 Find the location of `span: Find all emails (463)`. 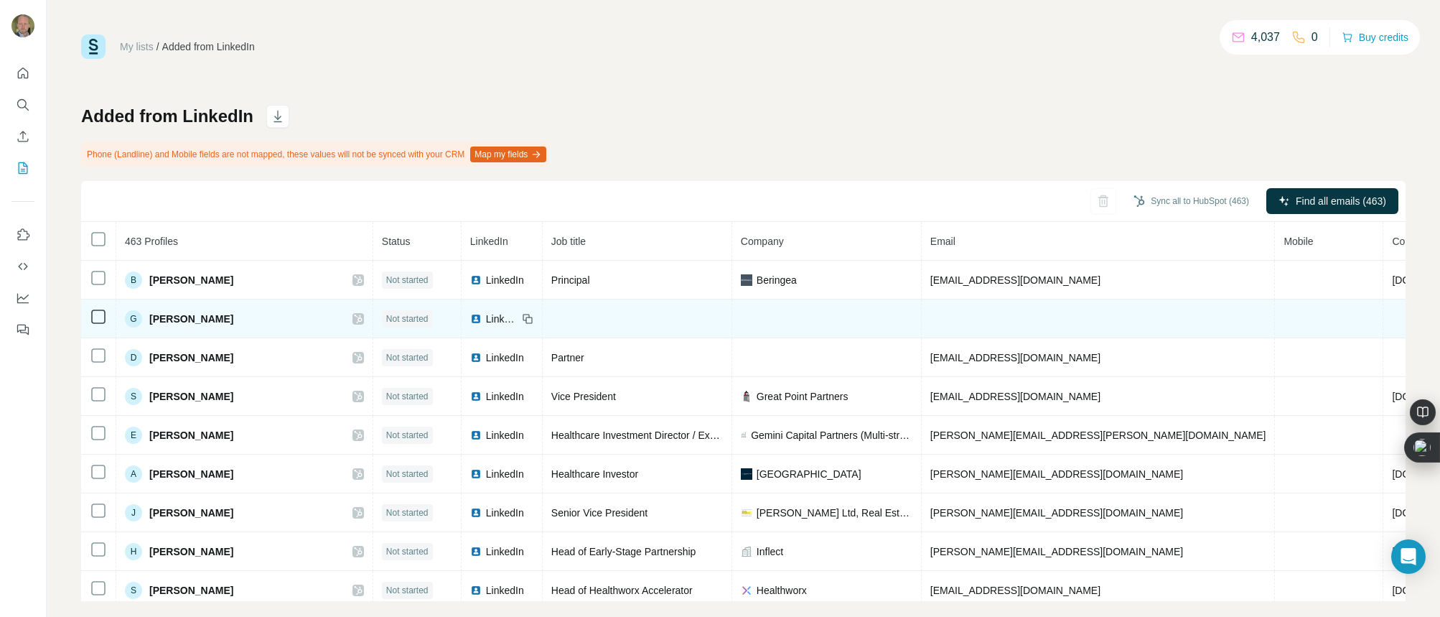

span: Find all emails (463) is located at coordinates (1341, 201).